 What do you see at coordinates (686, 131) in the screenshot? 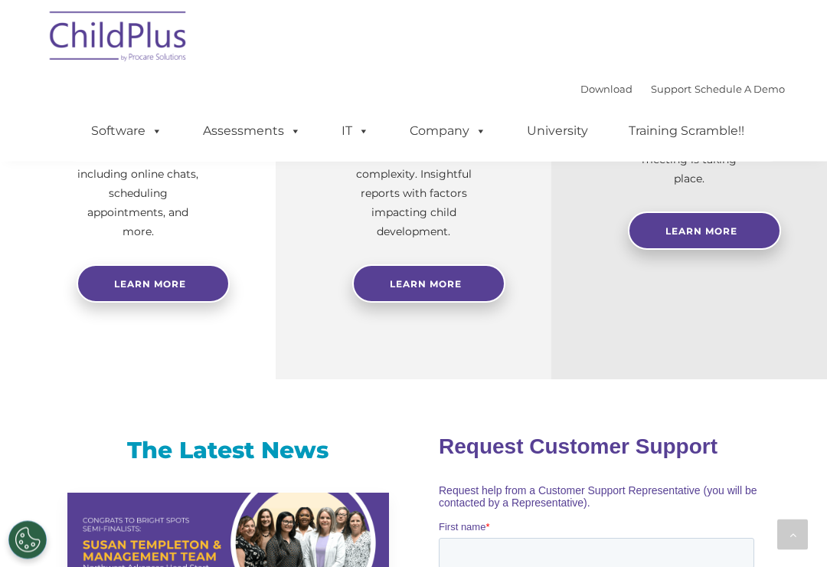
I see `a: Training Scramble!!` at bounding box center [686, 131].